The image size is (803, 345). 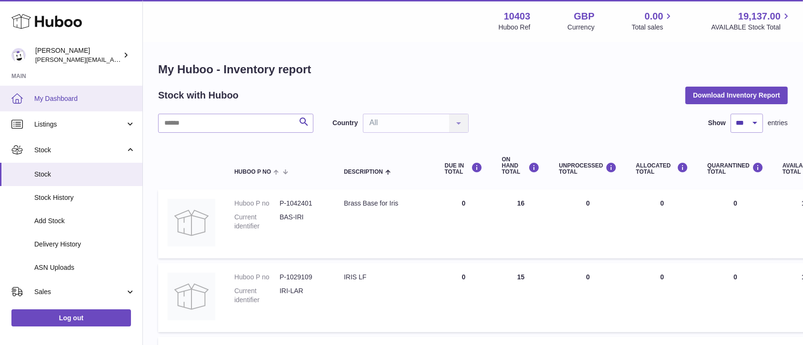 I want to click on dd: IRI-LAR, so click(x=302, y=296).